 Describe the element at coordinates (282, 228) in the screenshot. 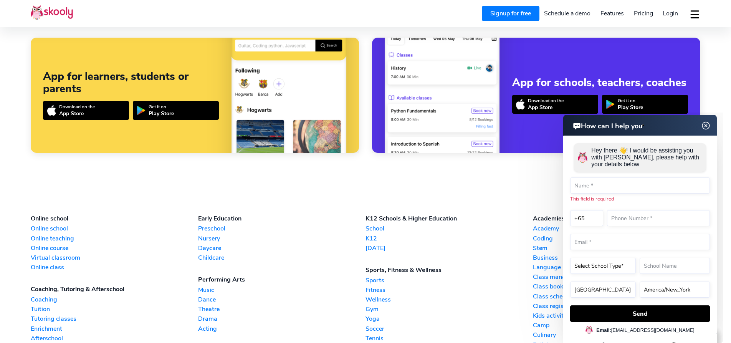

I see `a: Preschool` at that location.